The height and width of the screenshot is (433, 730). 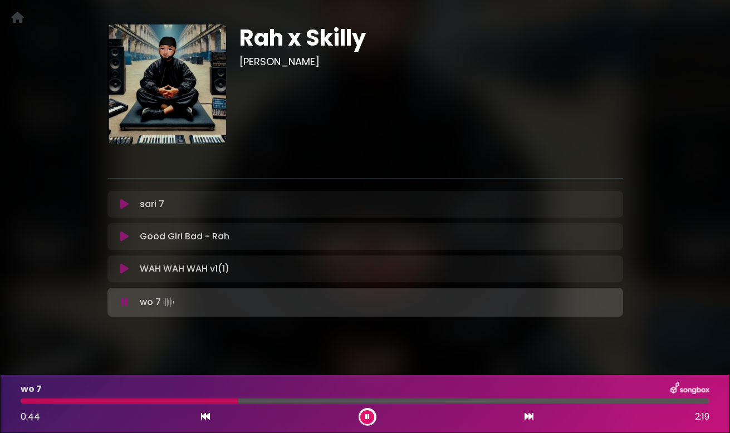 What do you see at coordinates (184, 269) in the screenshot?
I see `p: WAH WAH WAH v1(1)` at bounding box center [184, 269].